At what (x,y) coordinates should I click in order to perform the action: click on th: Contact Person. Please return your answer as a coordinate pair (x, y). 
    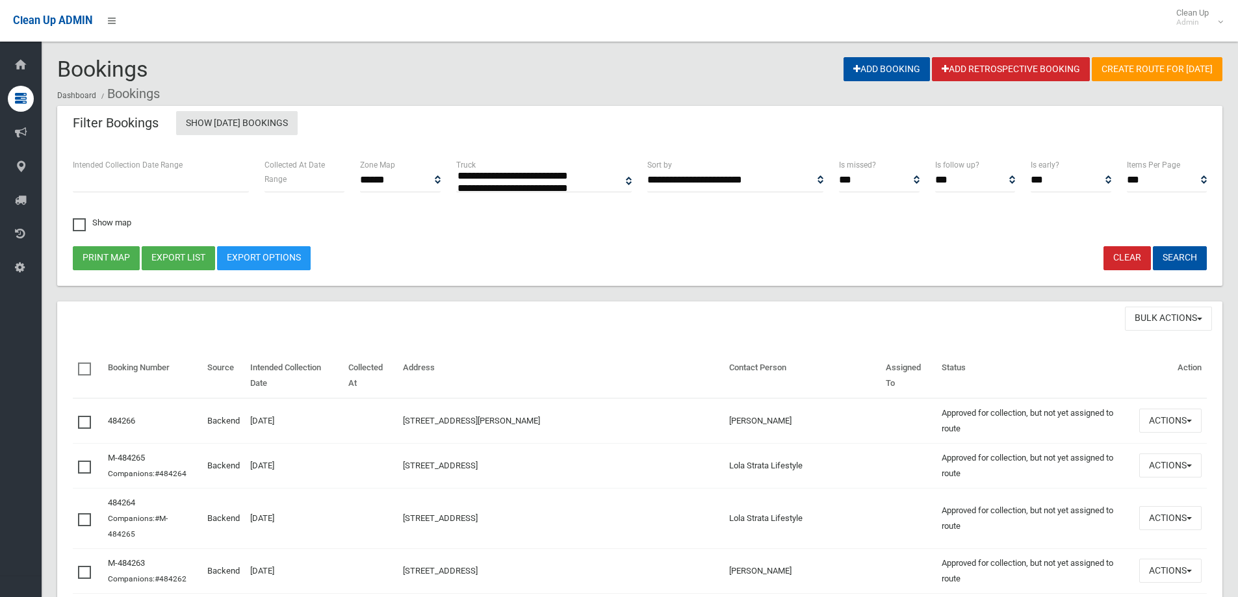
    Looking at the image, I should click on (802, 375).